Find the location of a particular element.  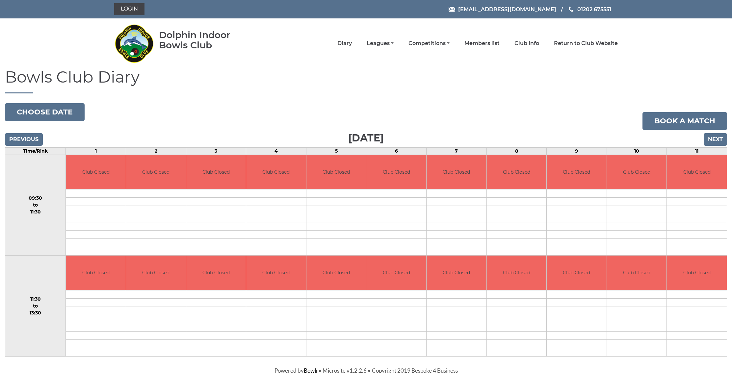

td: 09:30 to 11:30 is located at coordinates (36, 205).